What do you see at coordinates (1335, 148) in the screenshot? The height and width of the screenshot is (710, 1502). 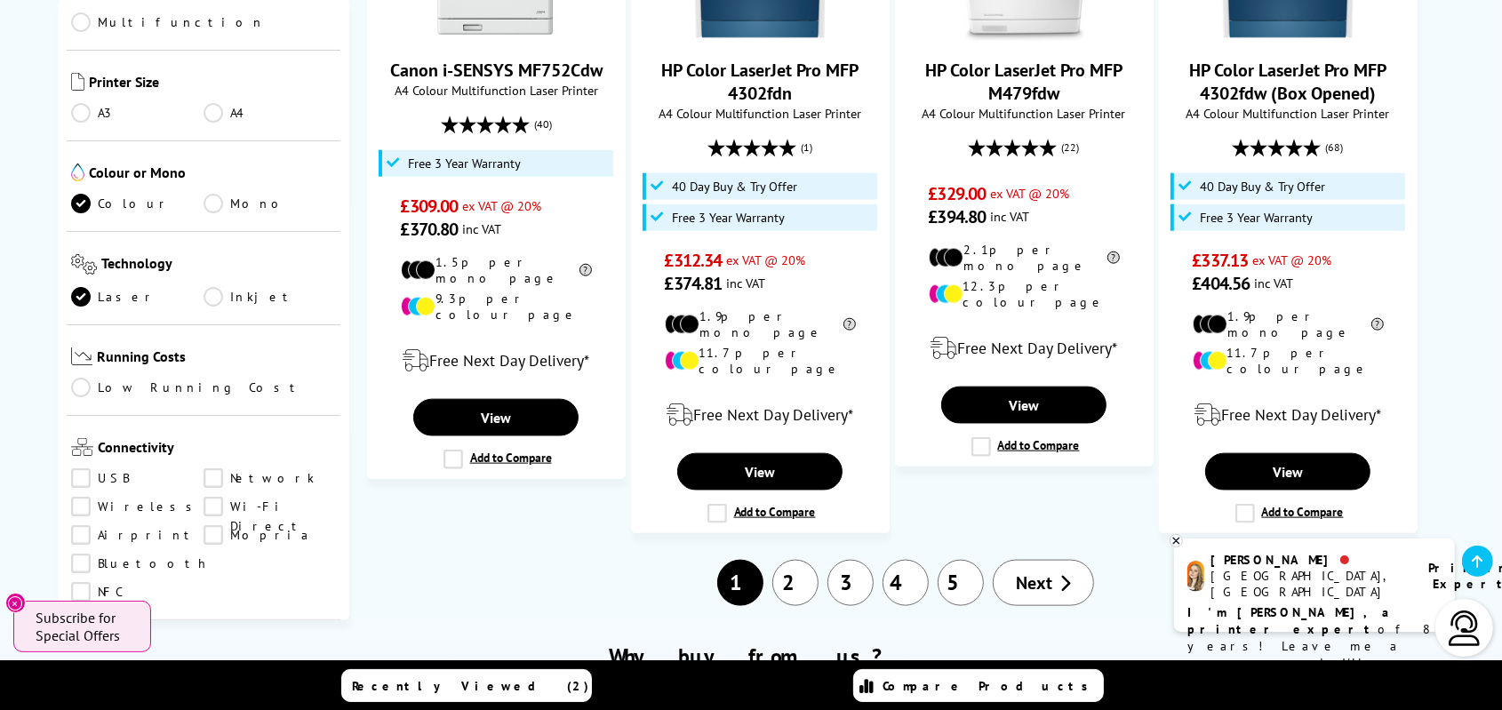 I see `span: (68)` at bounding box center [1335, 148].